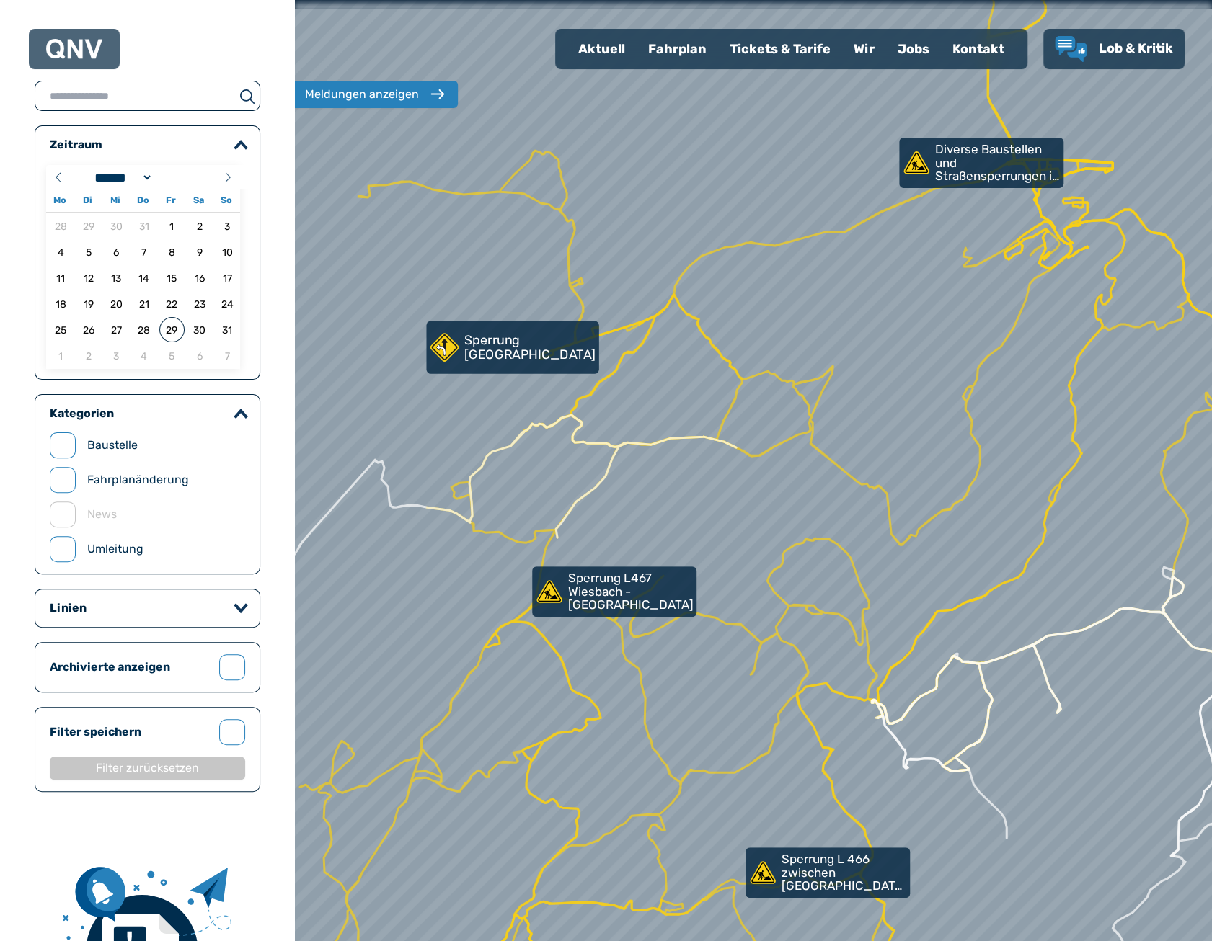  I want to click on label: Archivierte anzeigen, so click(128, 667).